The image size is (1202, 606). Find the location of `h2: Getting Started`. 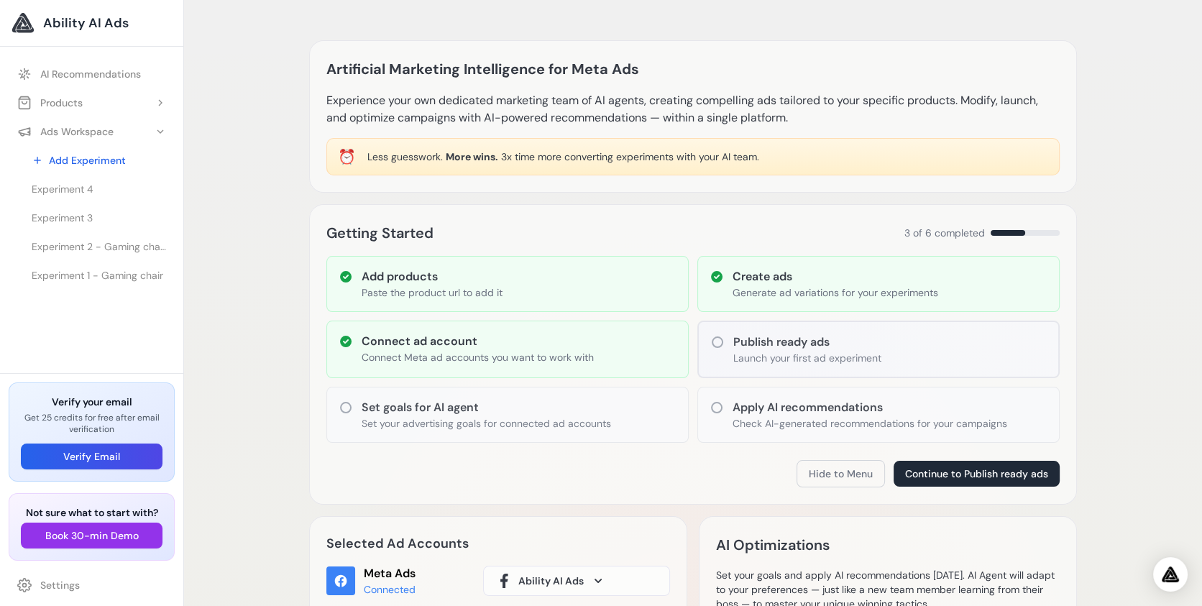

h2: Getting Started is located at coordinates (380, 233).